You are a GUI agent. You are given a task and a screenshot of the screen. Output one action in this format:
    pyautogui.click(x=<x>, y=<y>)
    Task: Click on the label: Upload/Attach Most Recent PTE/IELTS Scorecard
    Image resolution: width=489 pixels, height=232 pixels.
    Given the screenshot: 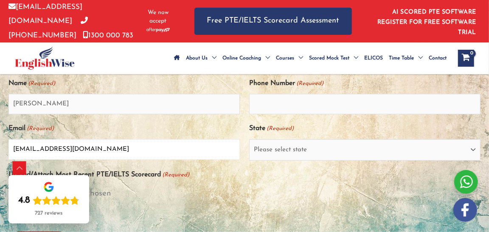 What is the action you would take?
    pyautogui.click(x=99, y=175)
    